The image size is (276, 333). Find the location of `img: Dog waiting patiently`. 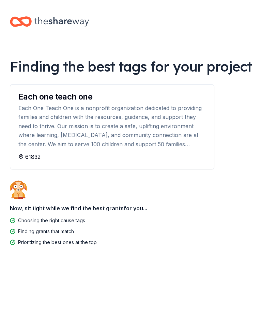

img: Dog waiting patiently is located at coordinates (18, 190).